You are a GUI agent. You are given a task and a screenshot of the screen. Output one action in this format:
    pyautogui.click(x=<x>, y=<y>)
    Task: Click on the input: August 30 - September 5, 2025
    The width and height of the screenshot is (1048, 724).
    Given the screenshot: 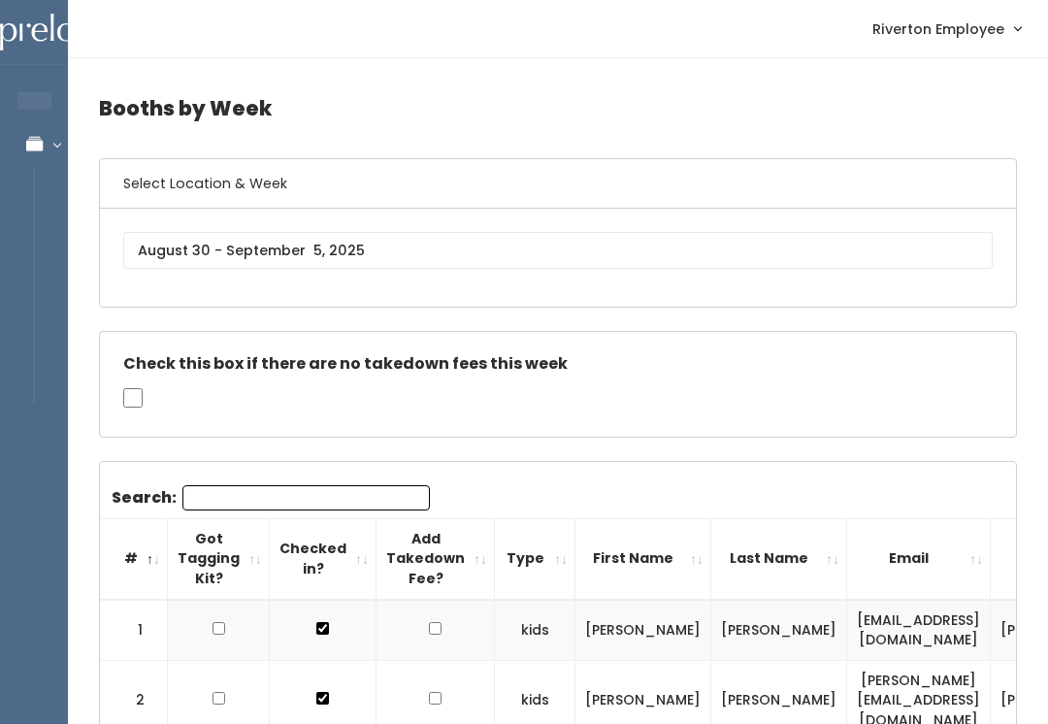 What is the action you would take?
    pyautogui.click(x=558, y=250)
    